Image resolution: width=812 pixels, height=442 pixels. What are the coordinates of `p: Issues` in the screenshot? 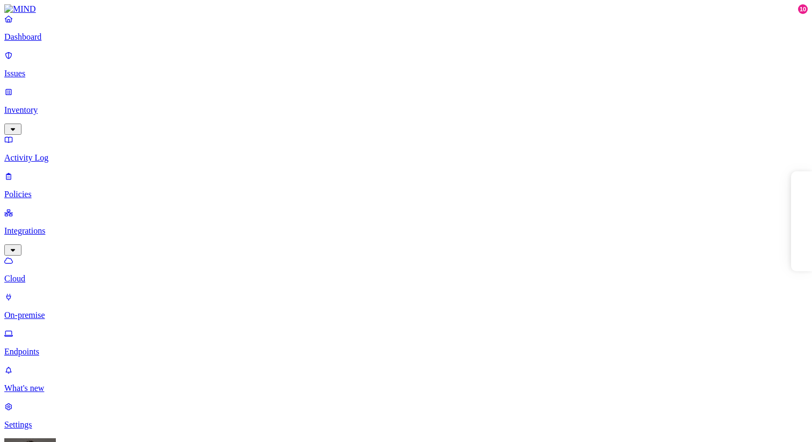 It's located at (406, 74).